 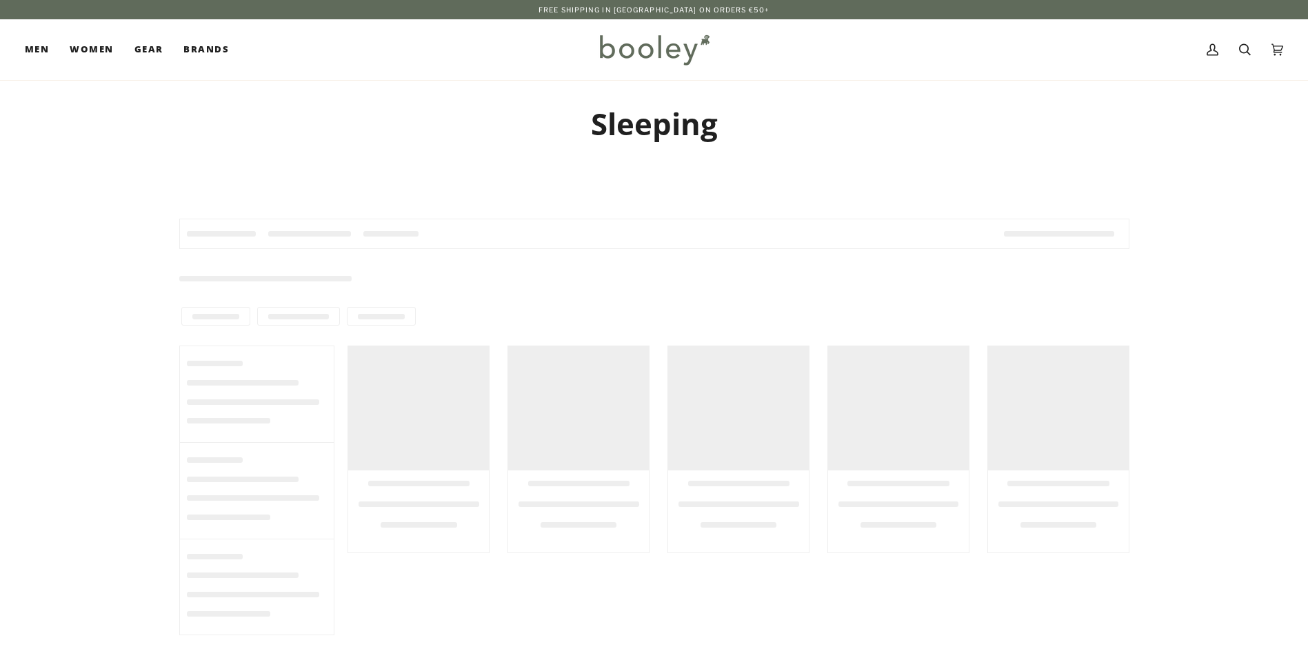 What do you see at coordinates (91, 50) in the screenshot?
I see `span: Women` at bounding box center [91, 50].